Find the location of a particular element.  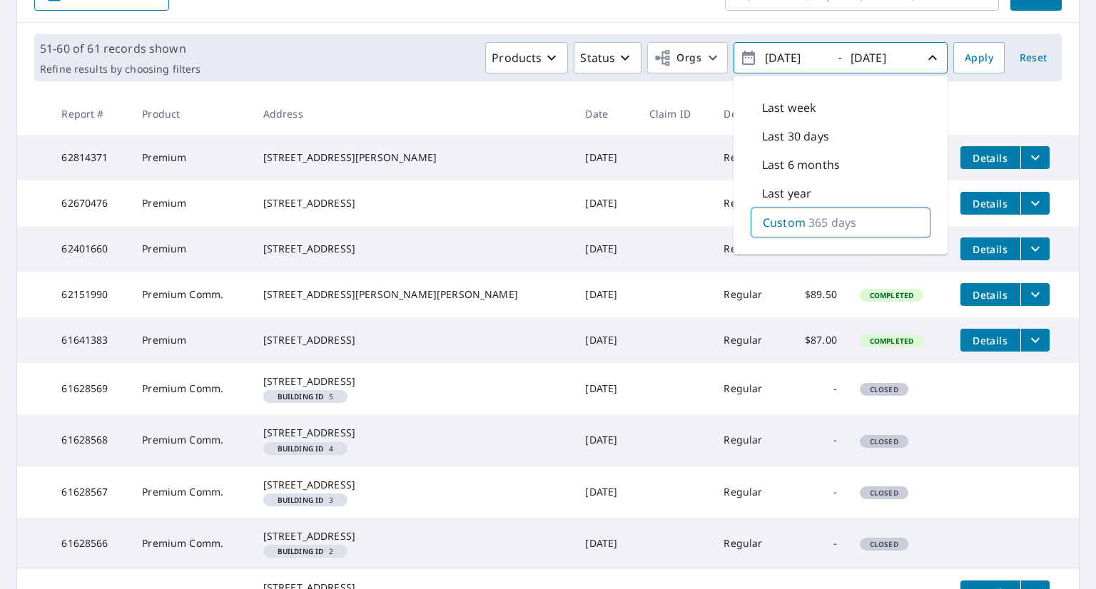

p: Refine results by choosing filters is located at coordinates (120, 69).